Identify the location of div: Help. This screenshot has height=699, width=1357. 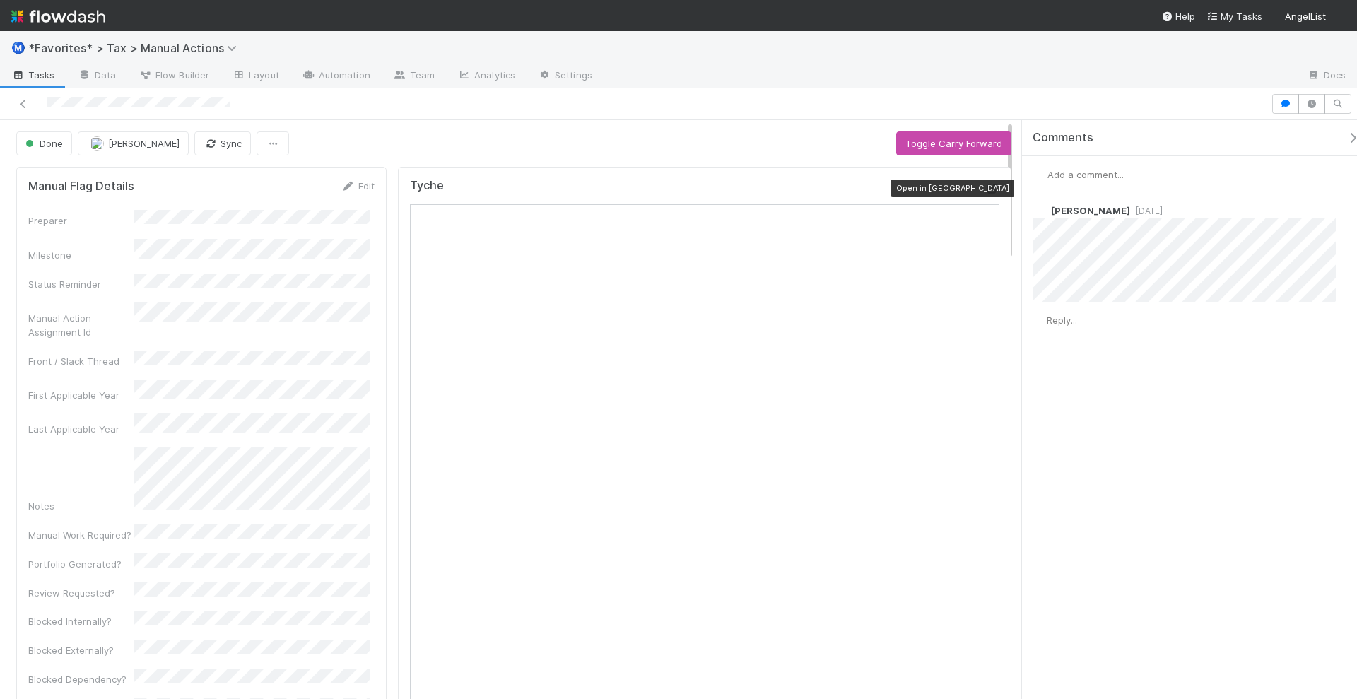
(1178, 16).